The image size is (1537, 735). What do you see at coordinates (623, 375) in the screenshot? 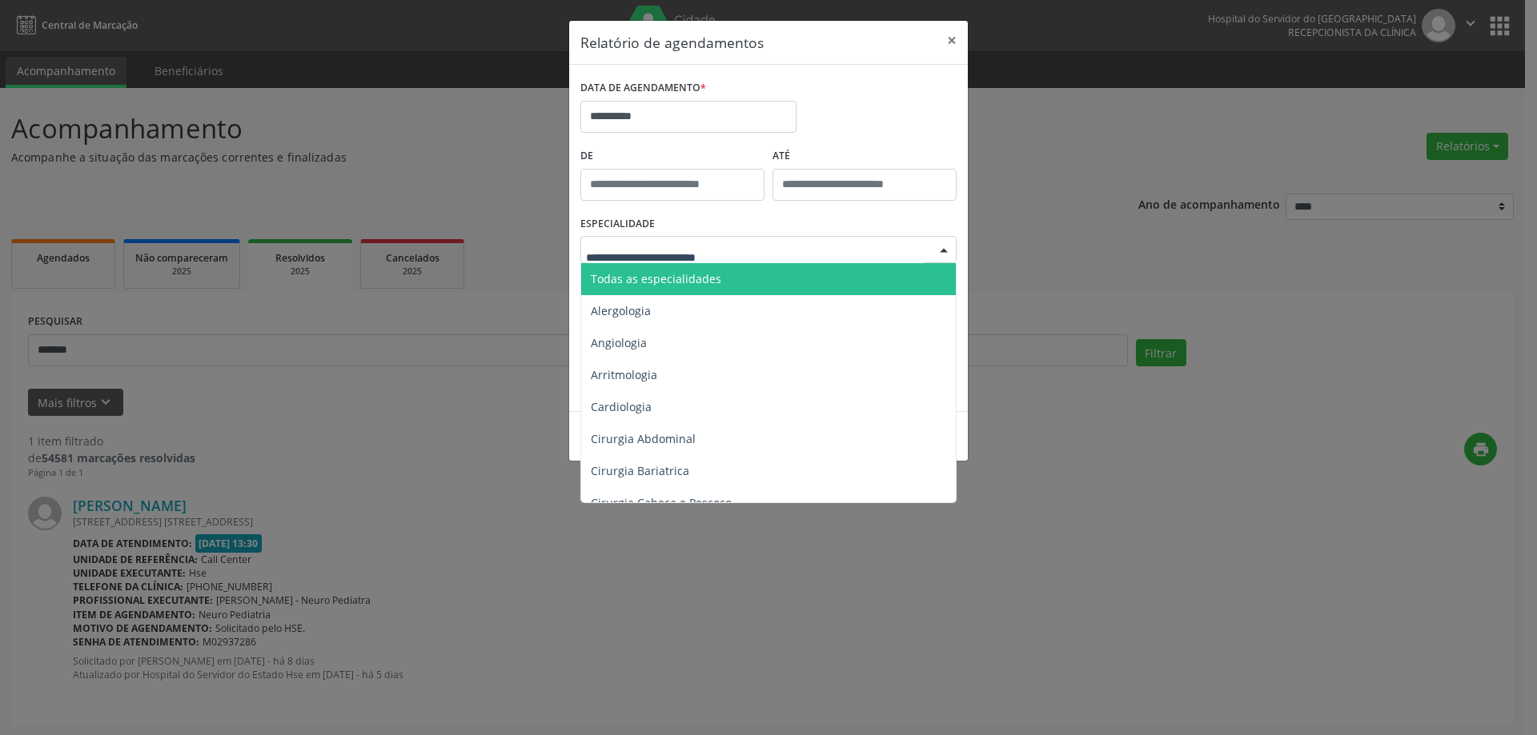
I see `span: Arritmologia` at bounding box center [623, 375].